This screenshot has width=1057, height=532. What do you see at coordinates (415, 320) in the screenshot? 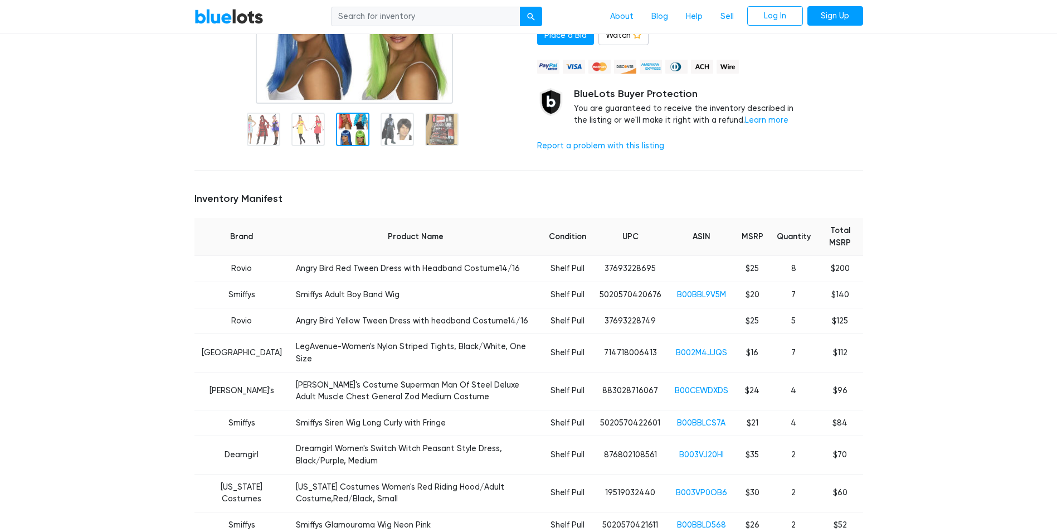
I see `td: Angry Bird Yellow Tween Dress with headband Costume14/16` at bounding box center [415, 320].